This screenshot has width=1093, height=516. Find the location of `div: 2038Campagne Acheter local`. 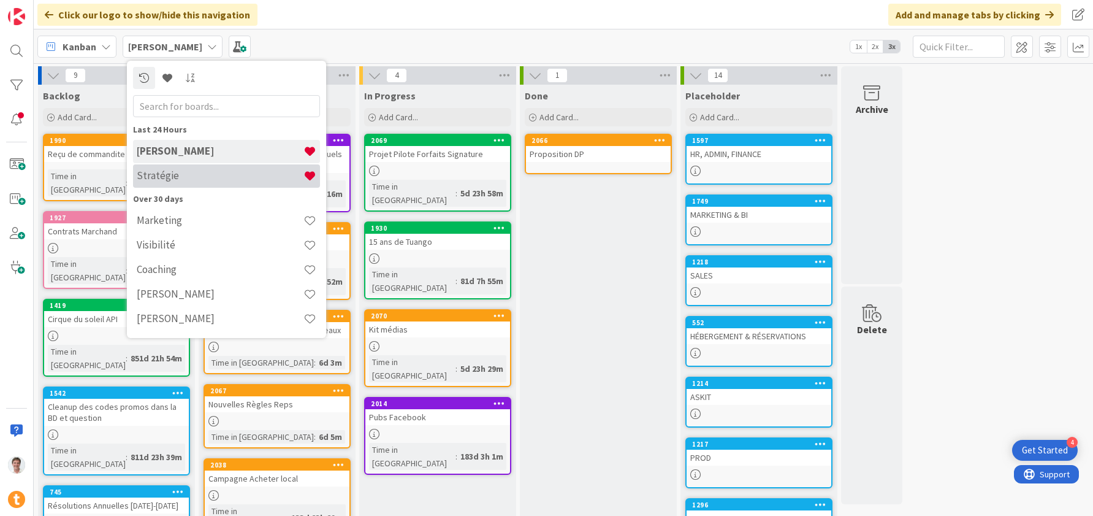

div: 2038Campagne Acheter local is located at coordinates (277, 473).